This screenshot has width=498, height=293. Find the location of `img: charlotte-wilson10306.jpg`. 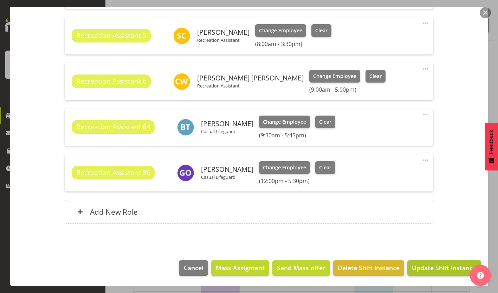

img: charlotte-wilson10306.jpg is located at coordinates (182, 82).